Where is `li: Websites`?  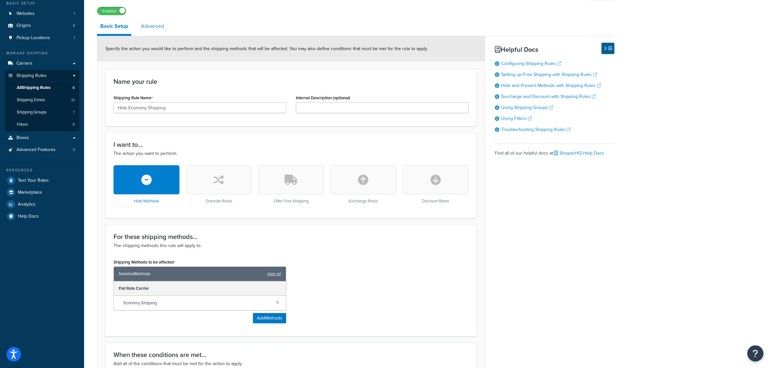
li: Websites is located at coordinates (42, 14).